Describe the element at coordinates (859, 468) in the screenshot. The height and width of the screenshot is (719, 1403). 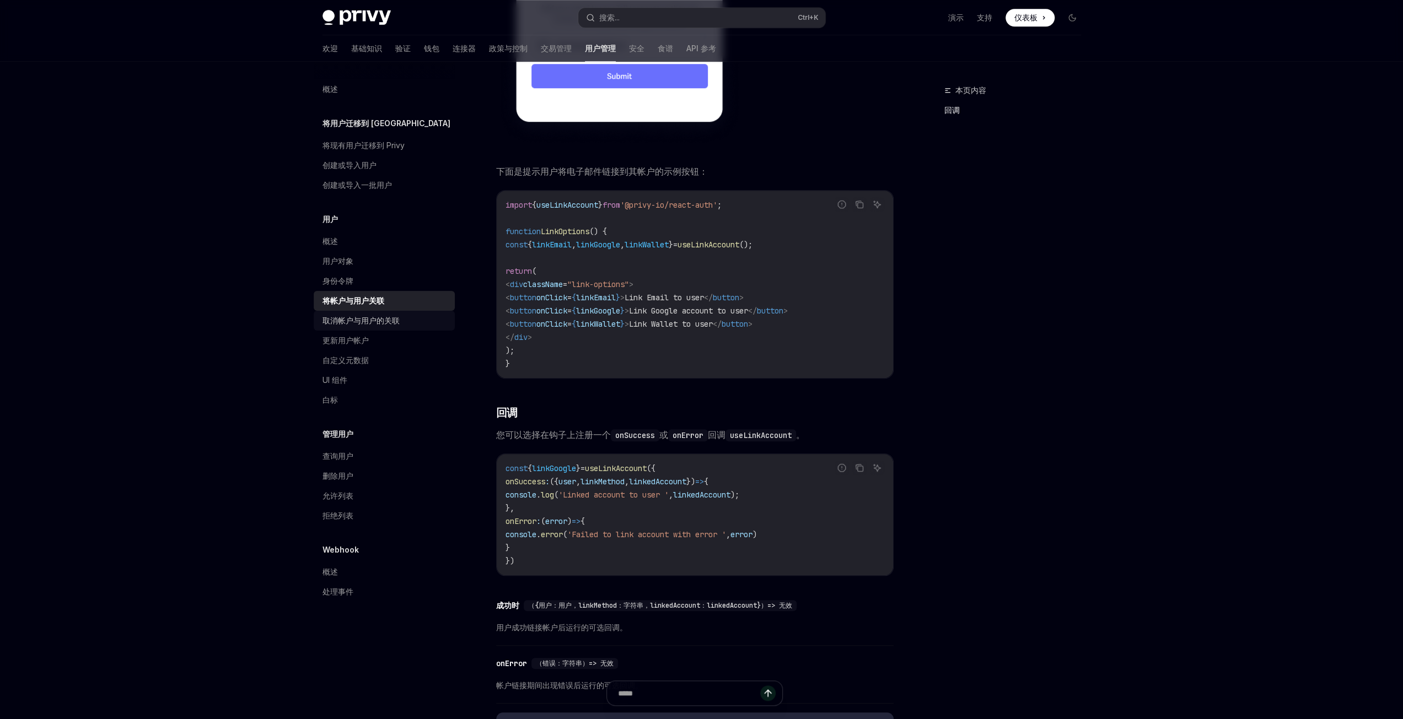
I see `button: 复制代码块中的内容` at that location.